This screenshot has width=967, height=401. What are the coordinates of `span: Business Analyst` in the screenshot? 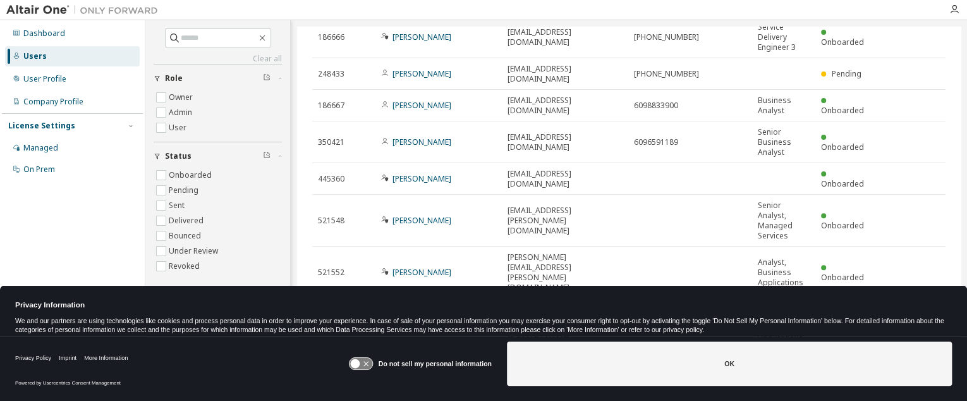 It's located at (784, 106).